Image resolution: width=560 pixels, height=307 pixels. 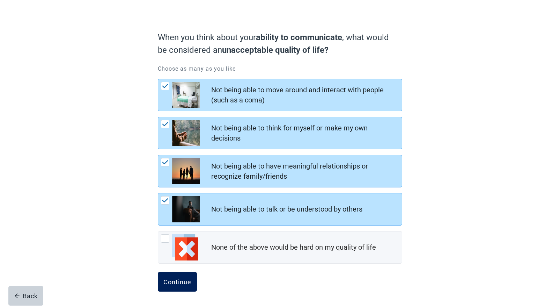 I want to click on button: Continue, so click(x=177, y=282).